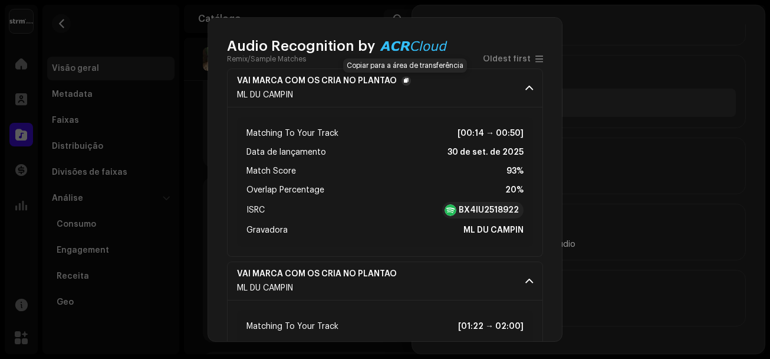 This screenshot has height=359, width=770. Describe the element at coordinates (507, 59) in the screenshot. I see `span: Oldest first` at that location.